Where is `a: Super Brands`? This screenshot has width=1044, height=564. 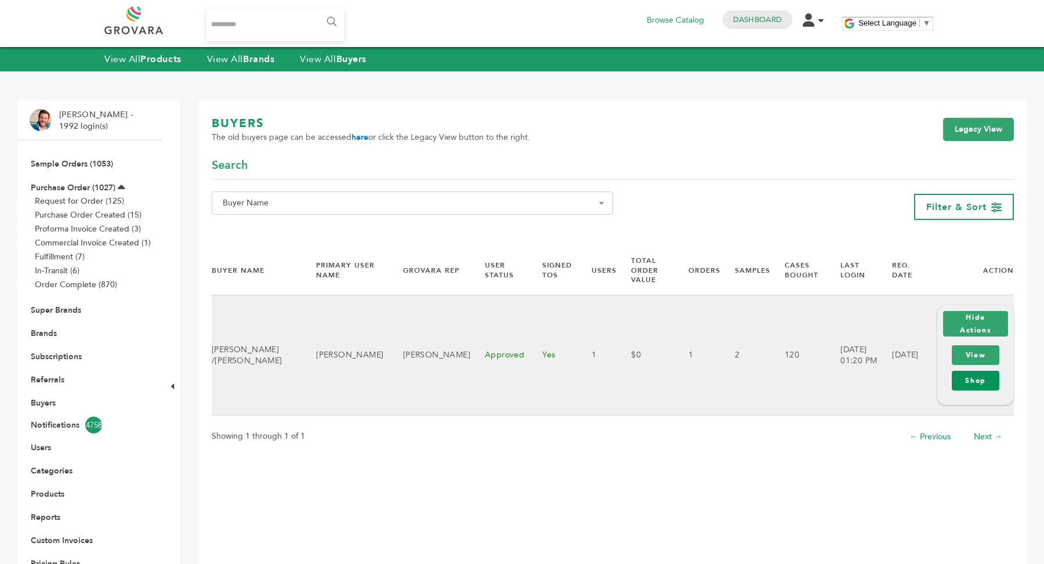
a: Super Brands is located at coordinates (56, 310).